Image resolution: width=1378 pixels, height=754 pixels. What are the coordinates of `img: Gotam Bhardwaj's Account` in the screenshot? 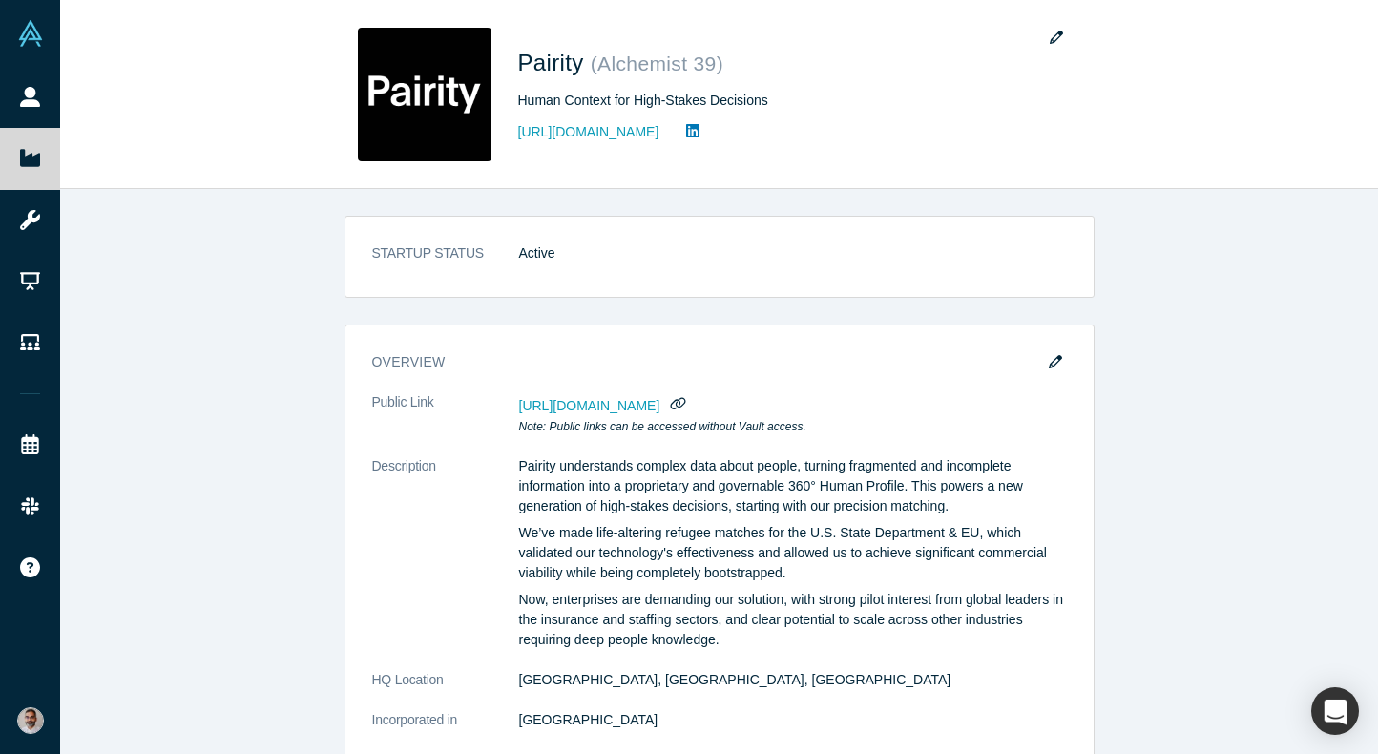 It's located at (31, 720).